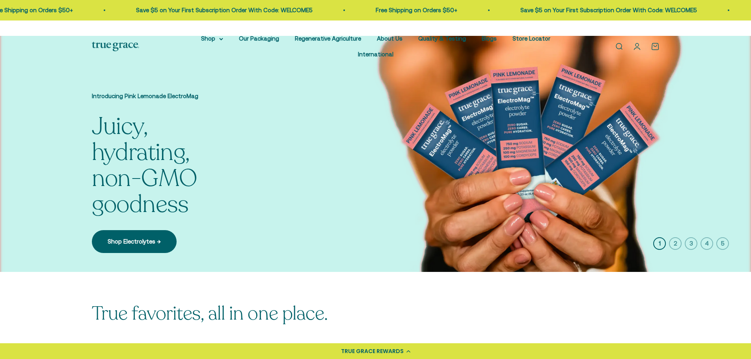 The width and height of the screenshot is (751, 359). Describe the element at coordinates (676, 244) in the screenshot. I see `button: 2` at that location.